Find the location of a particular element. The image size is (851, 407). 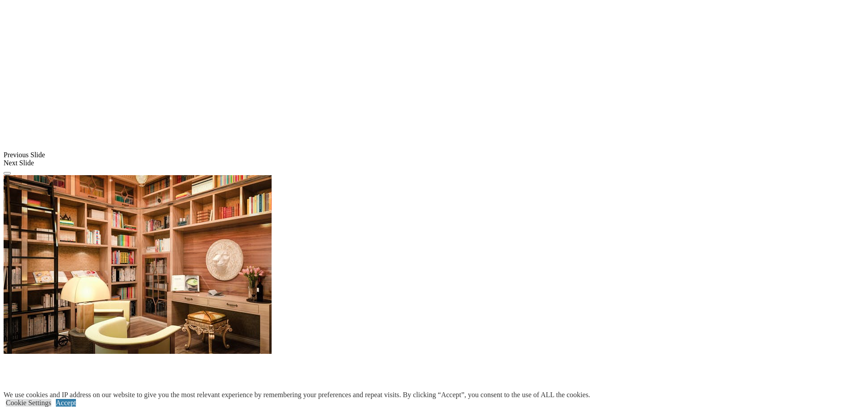

a: Cookie Settings is located at coordinates (29, 403).